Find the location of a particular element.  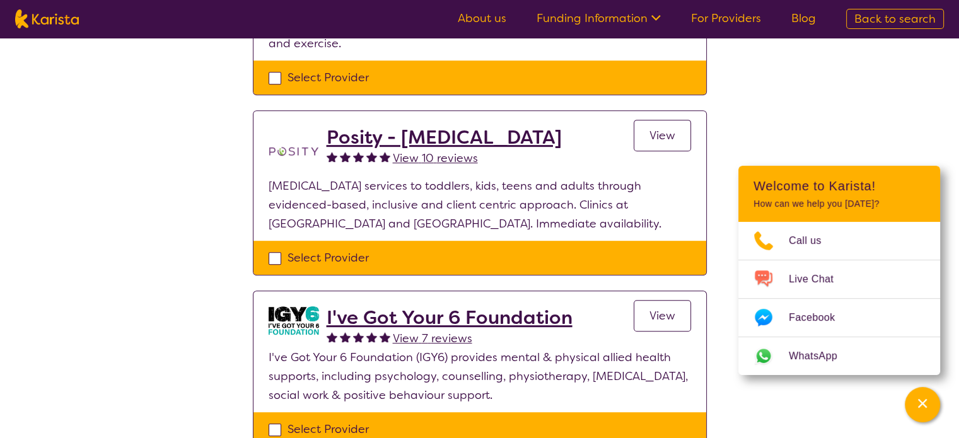

a: Funding Information is located at coordinates (599, 18).